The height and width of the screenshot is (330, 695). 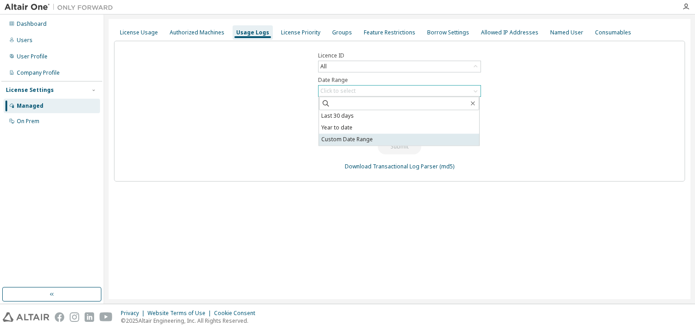 What do you see at coordinates (191, 321) in the screenshot?
I see `p: © 2025 Altair Engineering, Inc. All Rights Reserved.` at bounding box center [191, 321].